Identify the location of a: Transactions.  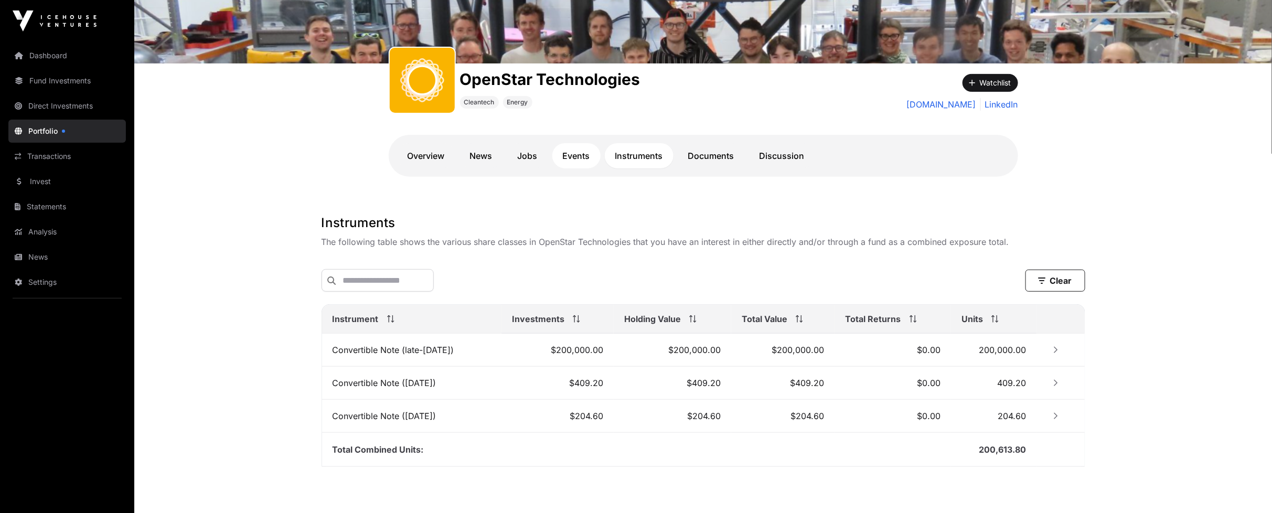
(67, 156).